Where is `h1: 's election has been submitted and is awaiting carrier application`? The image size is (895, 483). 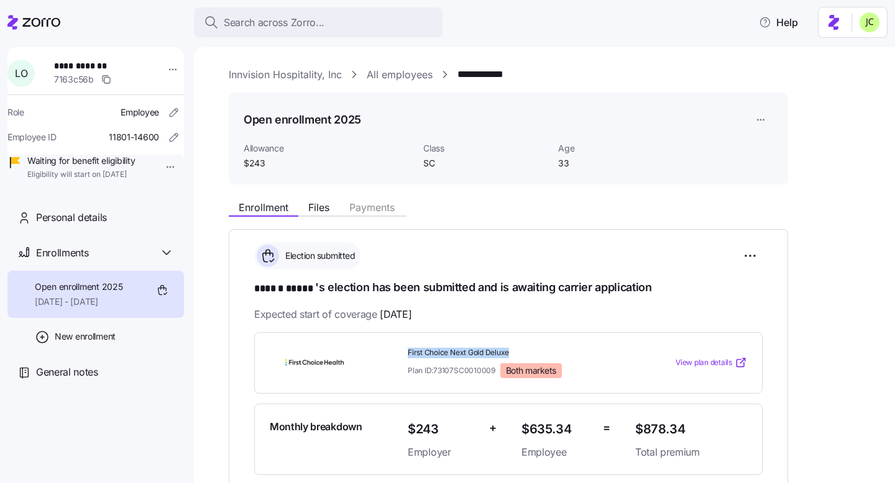 h1: 's election has been submitted and is awaiting carrier application is located at coordinates (508, 288).